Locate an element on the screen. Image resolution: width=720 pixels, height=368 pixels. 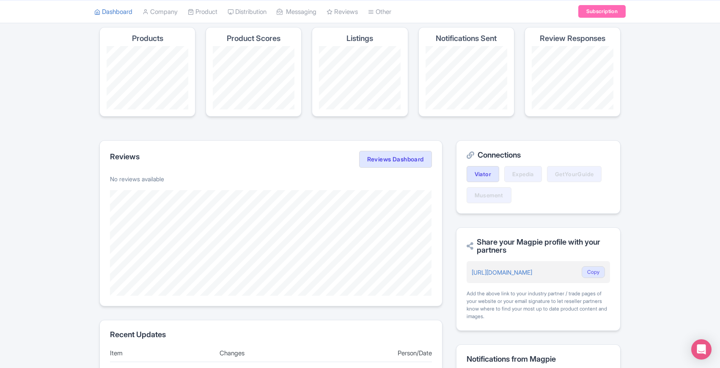
p: No reviews available is located at coordinates (271, 179).